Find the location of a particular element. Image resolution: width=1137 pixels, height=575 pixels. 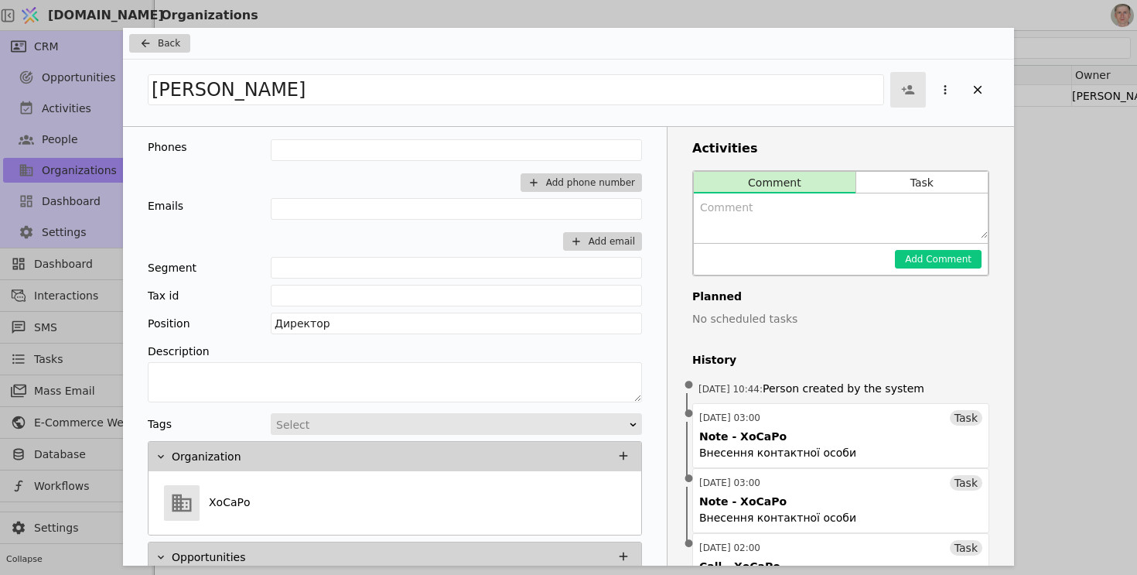

div: Emails is located at coordinates (166, 206).